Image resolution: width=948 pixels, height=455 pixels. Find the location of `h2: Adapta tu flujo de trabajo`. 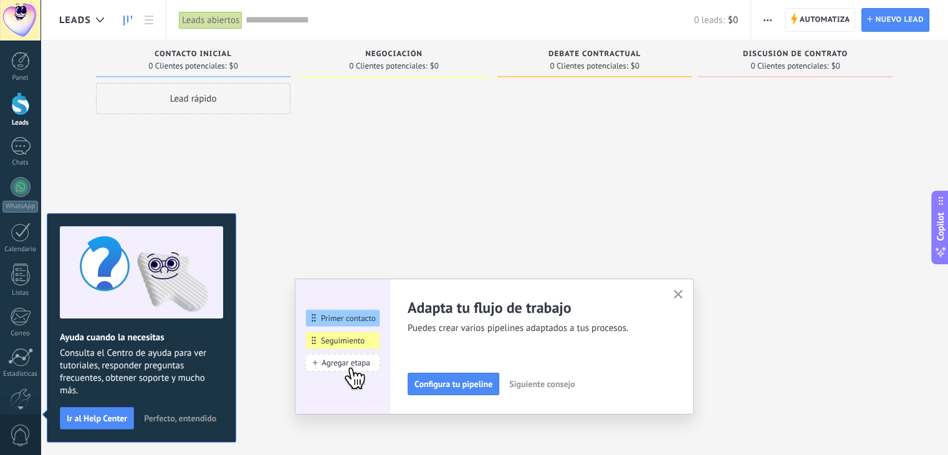

h2: Adapta tu flujo de trabajo is located at coordinates (533, 307).